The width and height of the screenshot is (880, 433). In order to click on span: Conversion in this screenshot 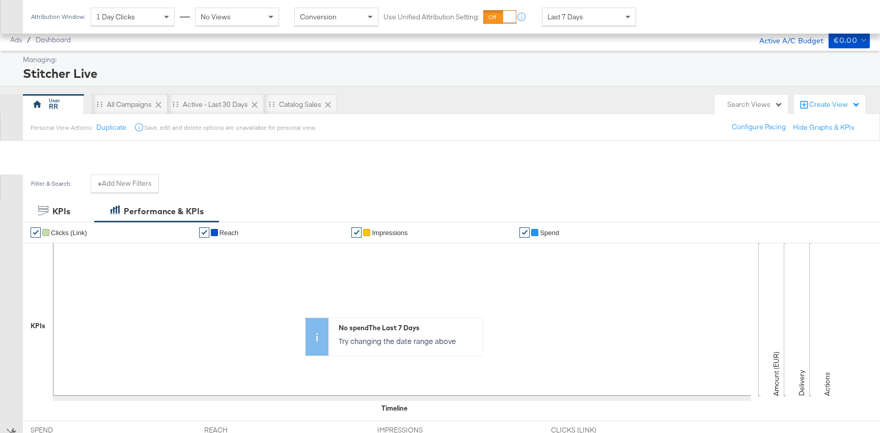, I will do `click(318, 17)`.